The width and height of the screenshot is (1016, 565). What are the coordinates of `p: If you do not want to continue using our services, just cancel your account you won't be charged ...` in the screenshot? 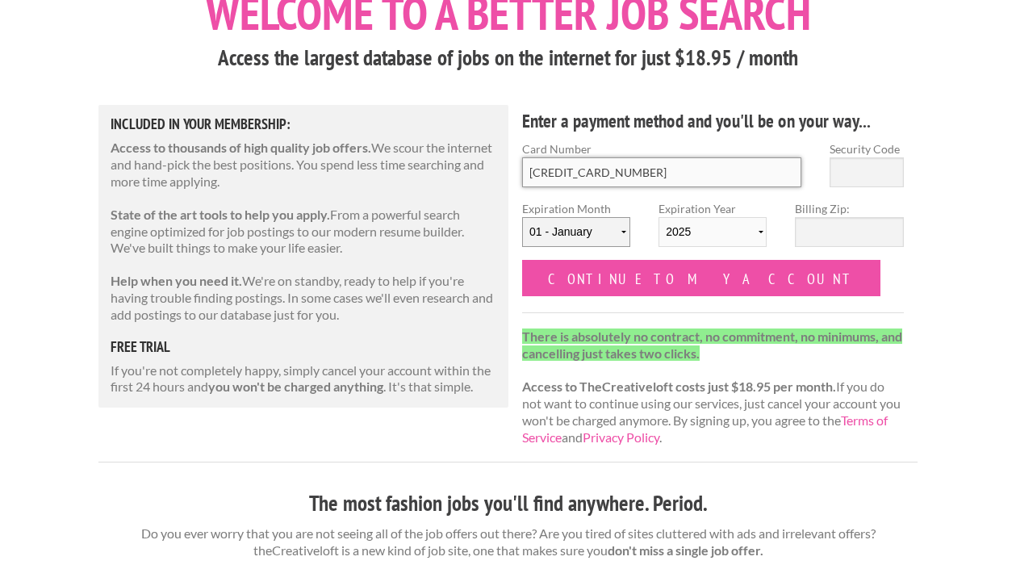 It's located at (712, 387).